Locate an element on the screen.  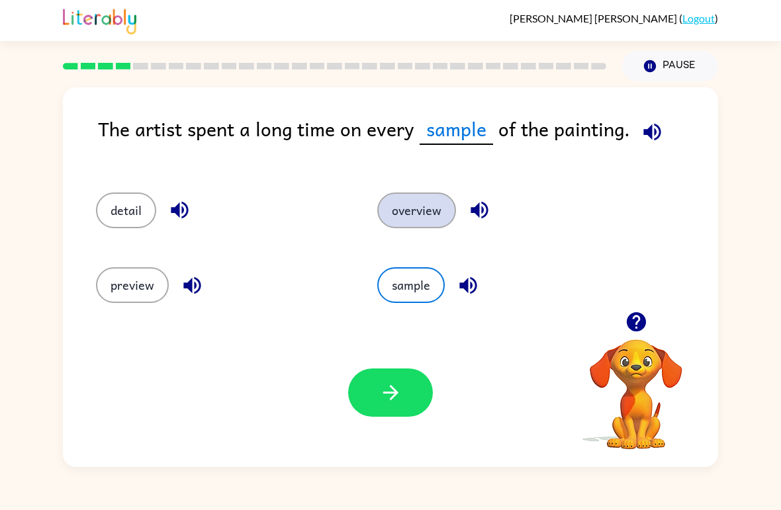
button: preview is located at coordinates (132, 285).